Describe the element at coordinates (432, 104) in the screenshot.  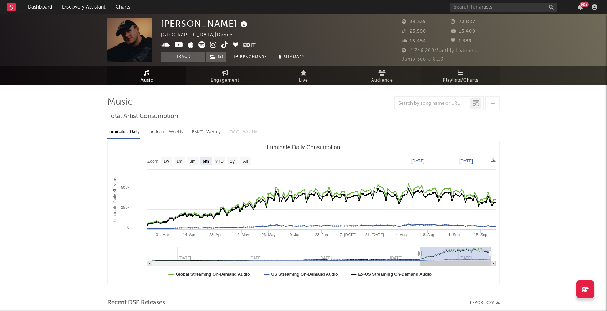
I see `input: Search by song name or URL` at that location.